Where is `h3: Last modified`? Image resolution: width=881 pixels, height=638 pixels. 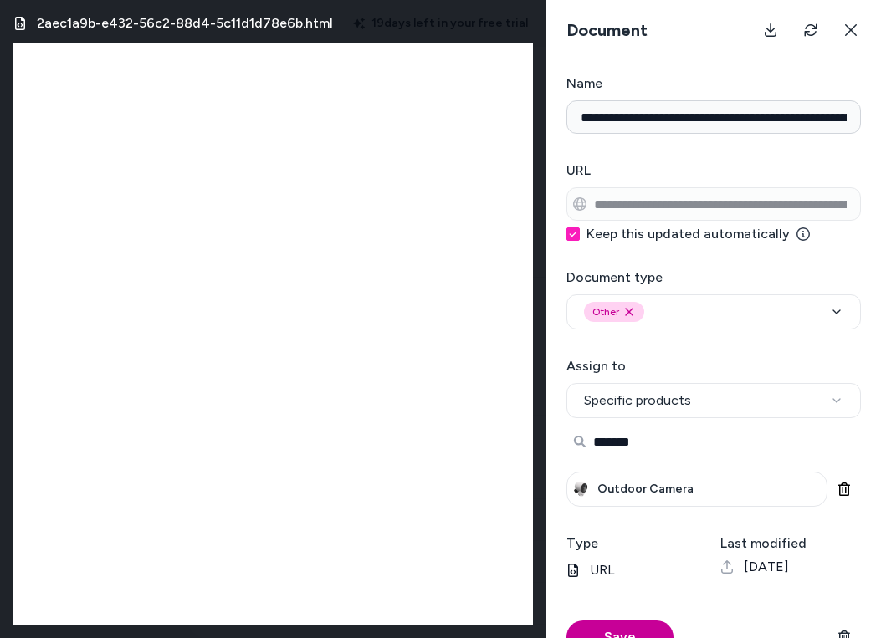
h3: Last modified is located at coordinates (790, 544).